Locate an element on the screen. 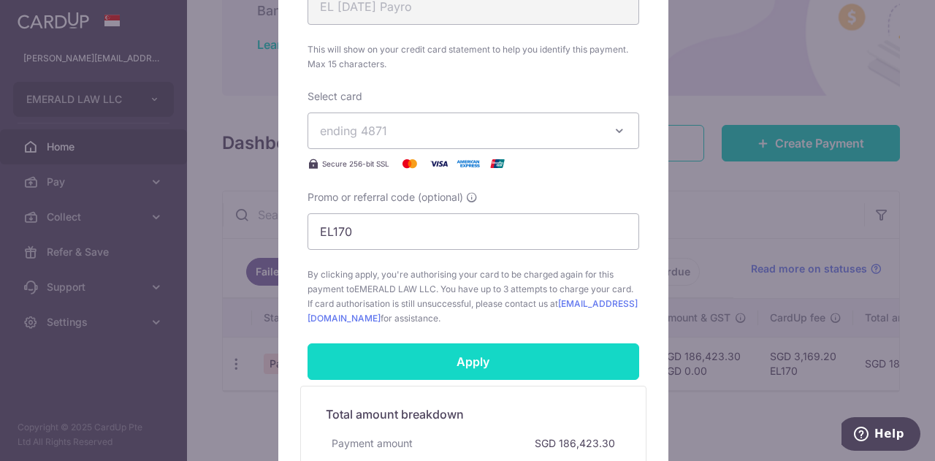  img: Visa is located at coordinates (439, 164).